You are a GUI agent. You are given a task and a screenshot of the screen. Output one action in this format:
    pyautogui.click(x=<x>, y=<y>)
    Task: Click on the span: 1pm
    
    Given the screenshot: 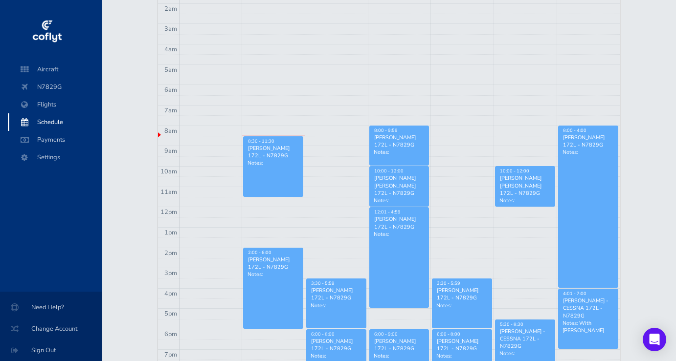 What is the action you would take?
    pyautogui.click(x=171, y=233)
    